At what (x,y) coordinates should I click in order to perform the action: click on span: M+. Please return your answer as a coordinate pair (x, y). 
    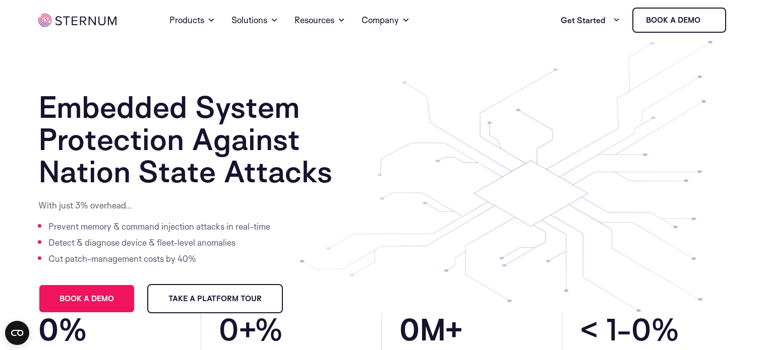
    Looking at the image, I should click on (482, 330).